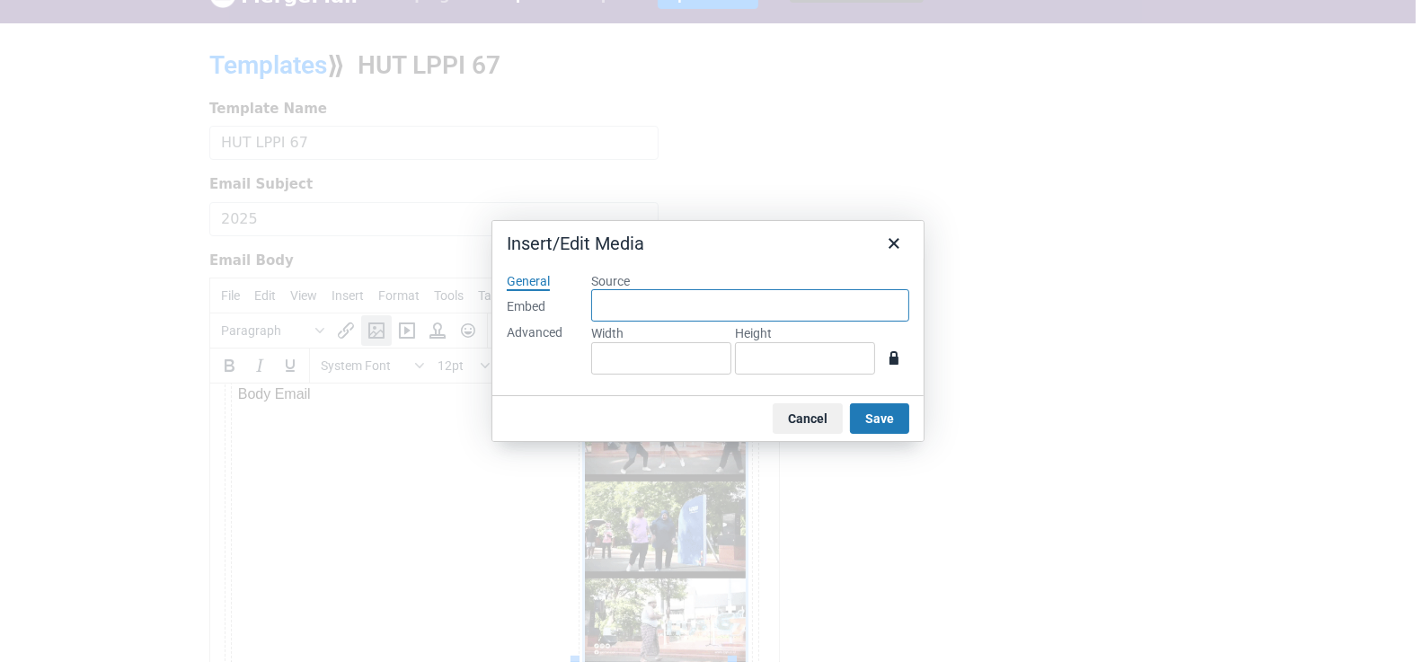 The width and height of the screenshot is (1416, 662). I want to click on div: General, so click(528, 282).